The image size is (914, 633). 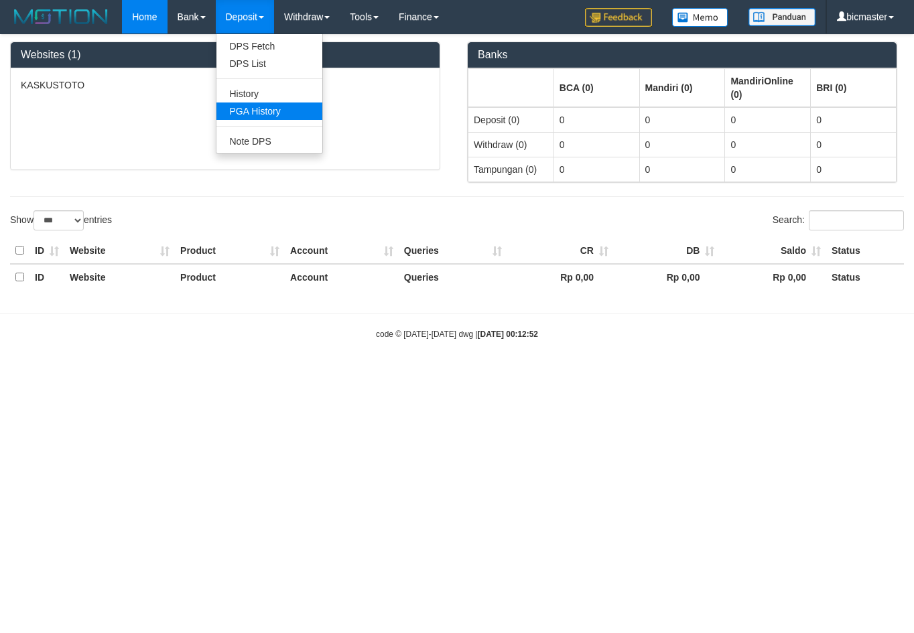 I want to click on label: Search:, so click(x=838, y=220).